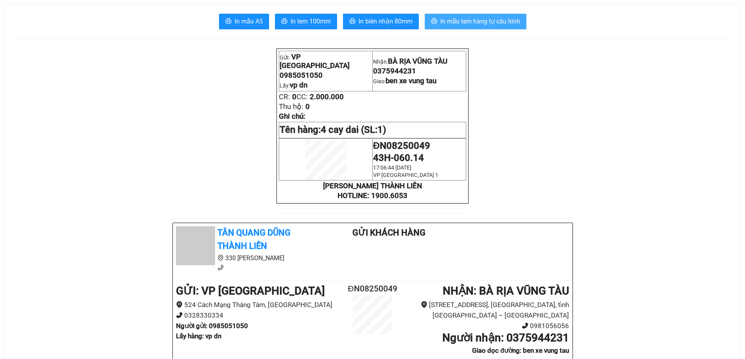 Image resolution: width=745 pixels, height=359 pixels. I want to click on span: In biên nhận 80mm, so click(385, 21).